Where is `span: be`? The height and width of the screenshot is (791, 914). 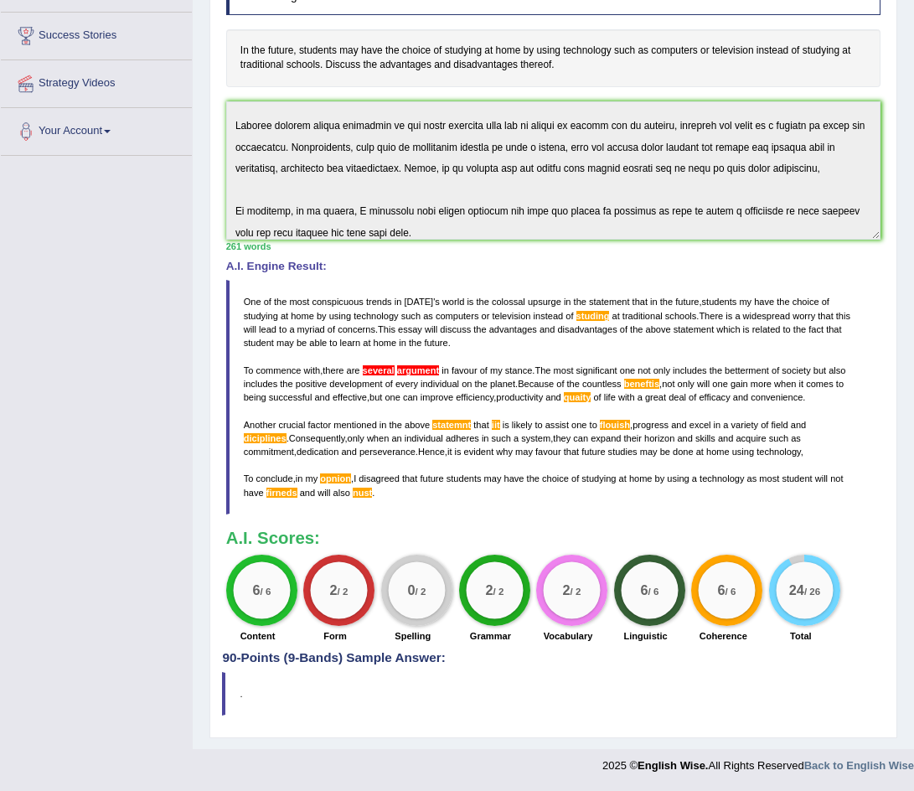
span: be is located at coordinates (302, 343).